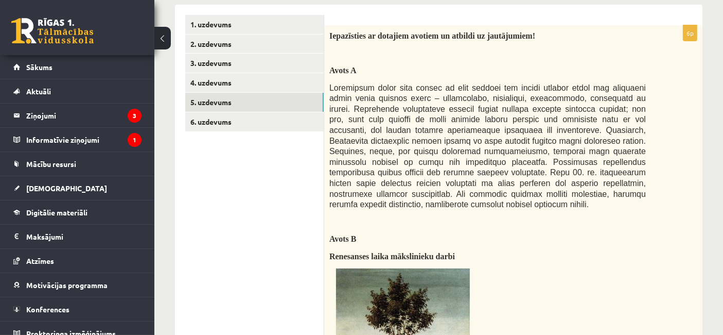 This screenshot has height=335, width=723. What do you see at coordinates (77, 115) in the screenshot?
I see `a: Ziņojumi3` at bounding box center [77, 115].